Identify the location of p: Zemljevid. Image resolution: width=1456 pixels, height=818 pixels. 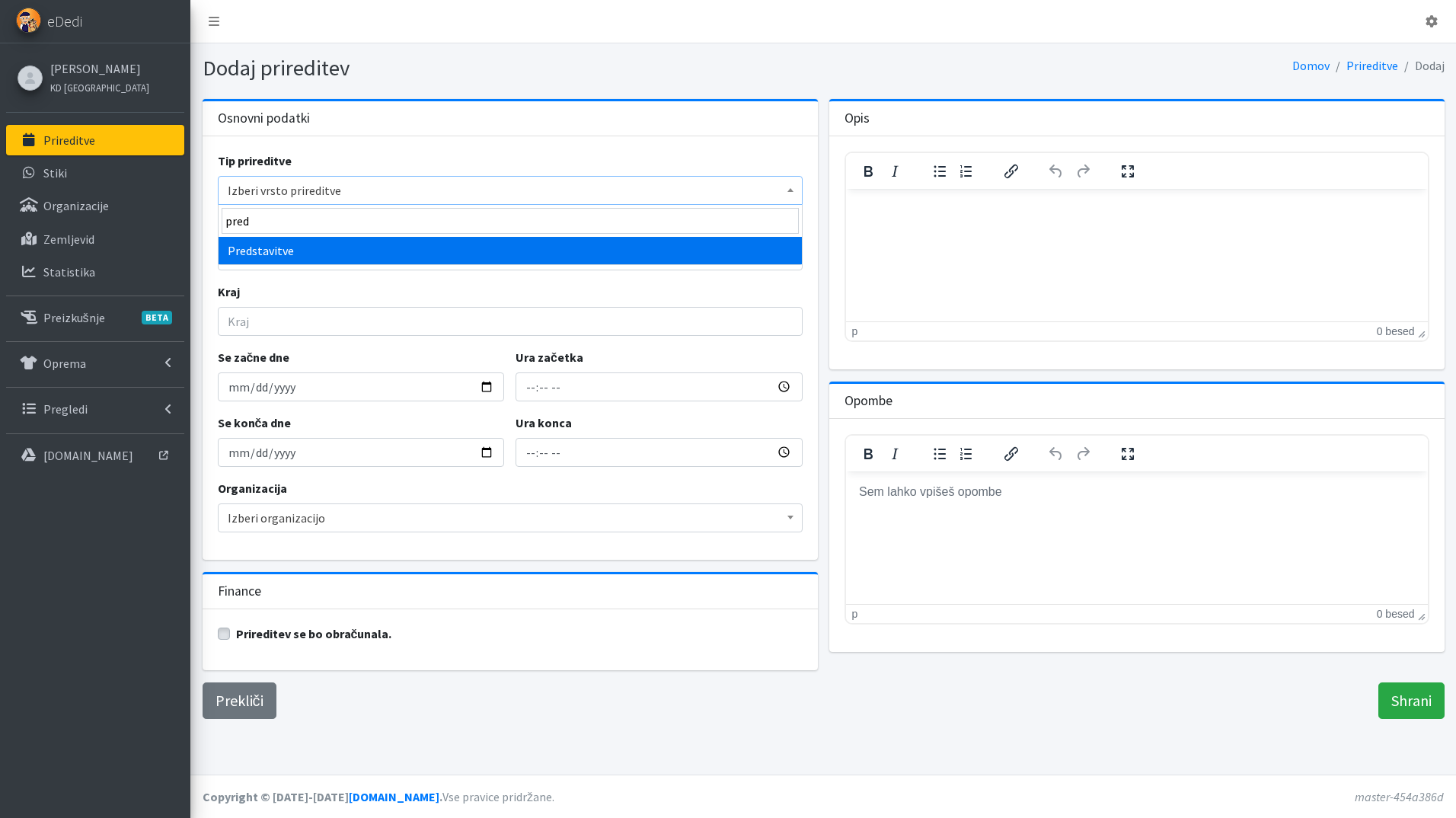
(69, 239).